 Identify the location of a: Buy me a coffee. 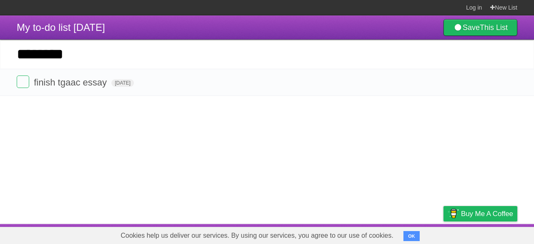
(480, 214).